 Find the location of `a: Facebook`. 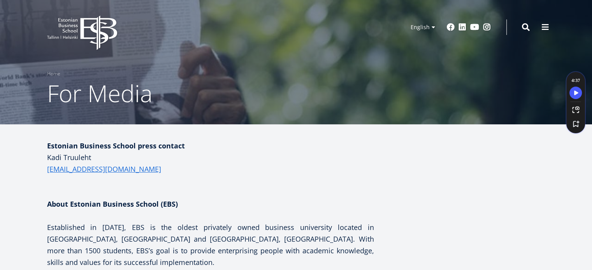

a: Facebook is located at coordinates (451, 27).